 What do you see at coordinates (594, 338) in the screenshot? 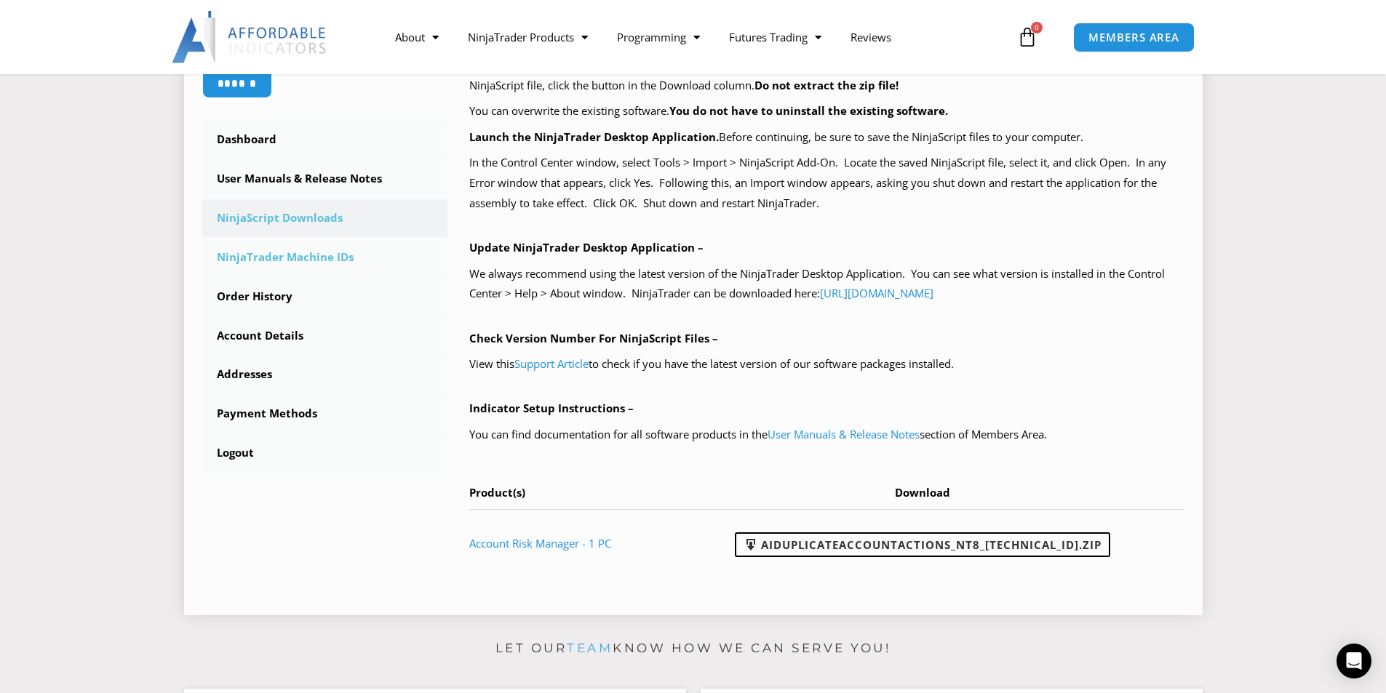
I see `b: Check Version Number For NinjaScript Files –` at bounding box center [594, 338].